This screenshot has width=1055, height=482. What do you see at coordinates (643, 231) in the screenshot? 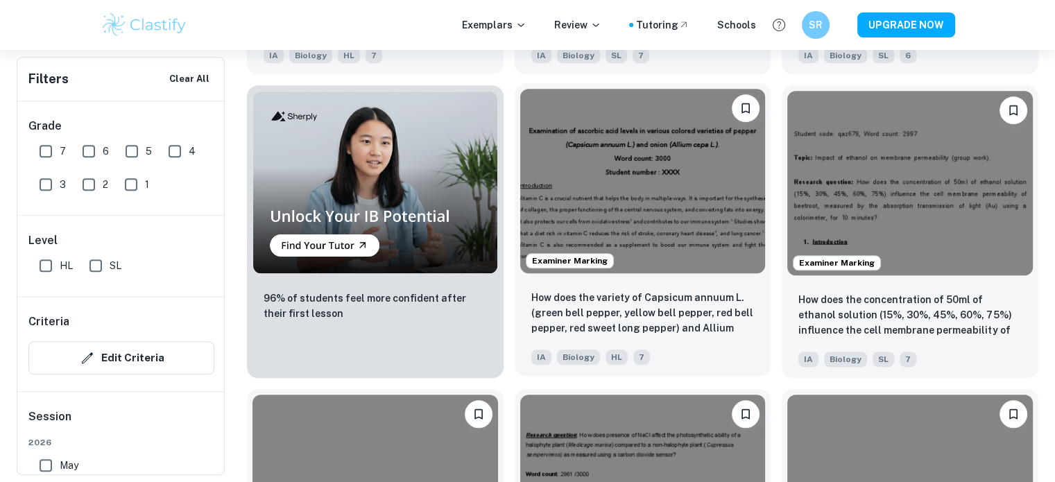
I see `a: Examiner MarkingBookmarkHow does the variety of Capsicum annuum L. (green bell pepper, yellow bel...` at bounding box center [643, 231].